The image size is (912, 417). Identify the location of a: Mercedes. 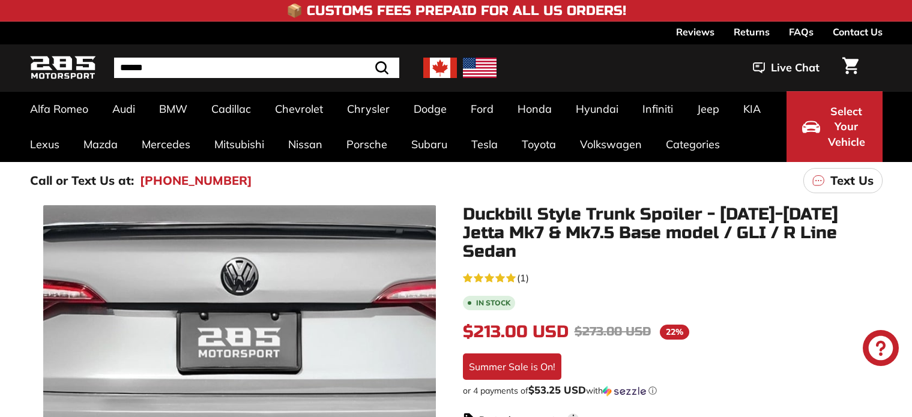
(166, 144).